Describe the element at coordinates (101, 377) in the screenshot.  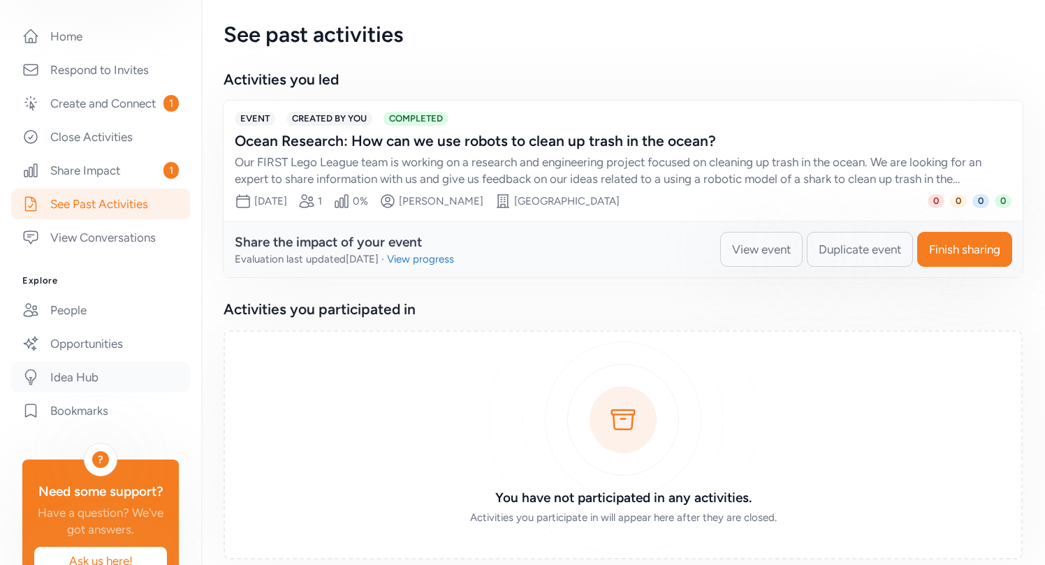
I see `a: Idea Hub` at that location.